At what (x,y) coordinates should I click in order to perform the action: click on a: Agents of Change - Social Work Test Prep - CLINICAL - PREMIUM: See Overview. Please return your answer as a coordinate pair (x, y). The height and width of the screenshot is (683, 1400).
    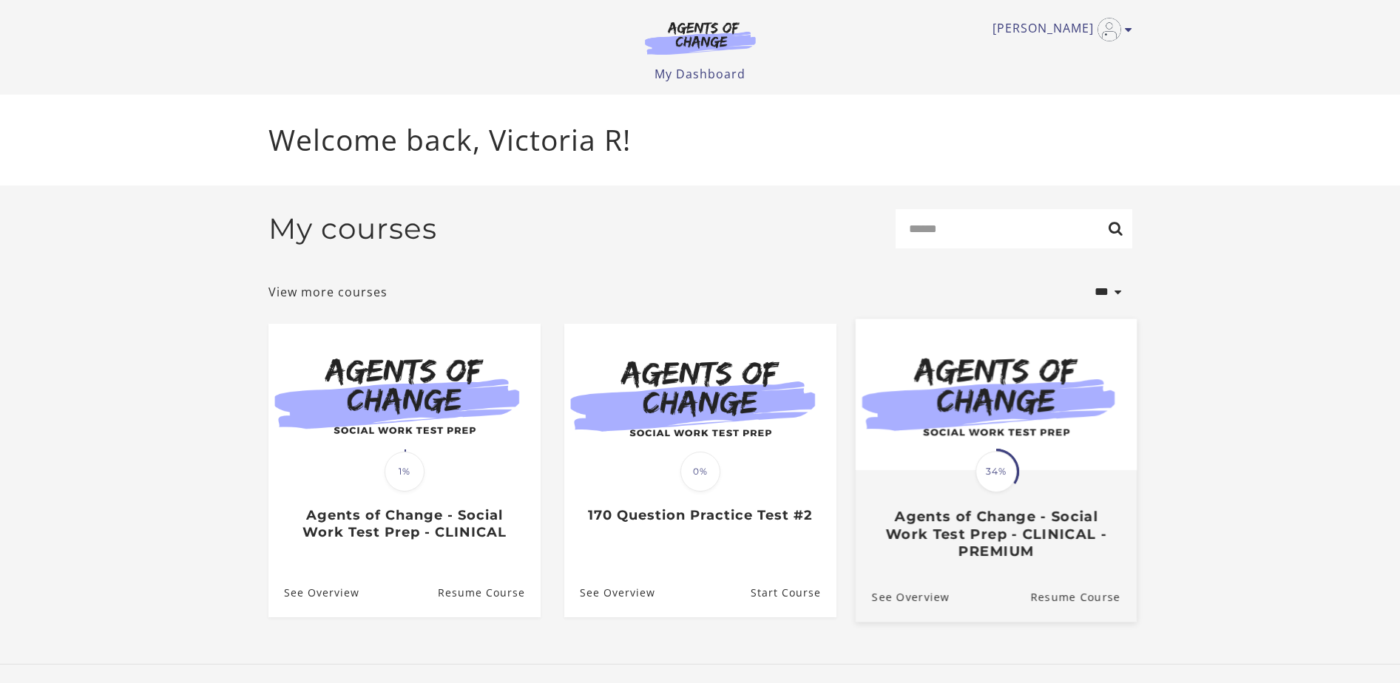
    Looking at the image, I should click on (902, 596).